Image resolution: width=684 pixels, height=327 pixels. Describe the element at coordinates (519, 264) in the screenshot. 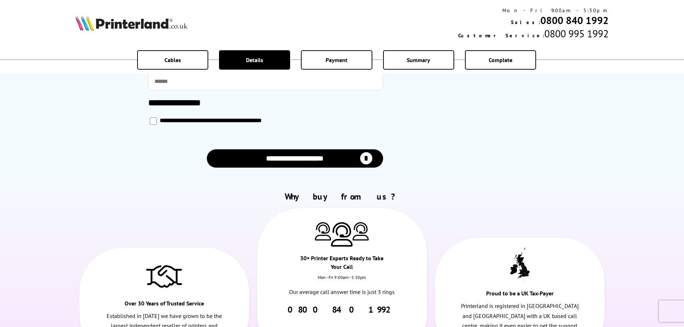

I see `img: UK tax payer` at that location.